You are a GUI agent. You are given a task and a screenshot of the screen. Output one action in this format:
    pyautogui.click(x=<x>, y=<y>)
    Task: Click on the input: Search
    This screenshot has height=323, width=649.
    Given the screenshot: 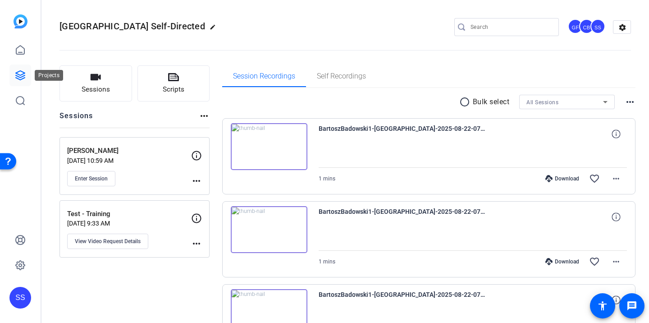 What is the action you would take?
    pyautogui.click(x=511, y=27)
    